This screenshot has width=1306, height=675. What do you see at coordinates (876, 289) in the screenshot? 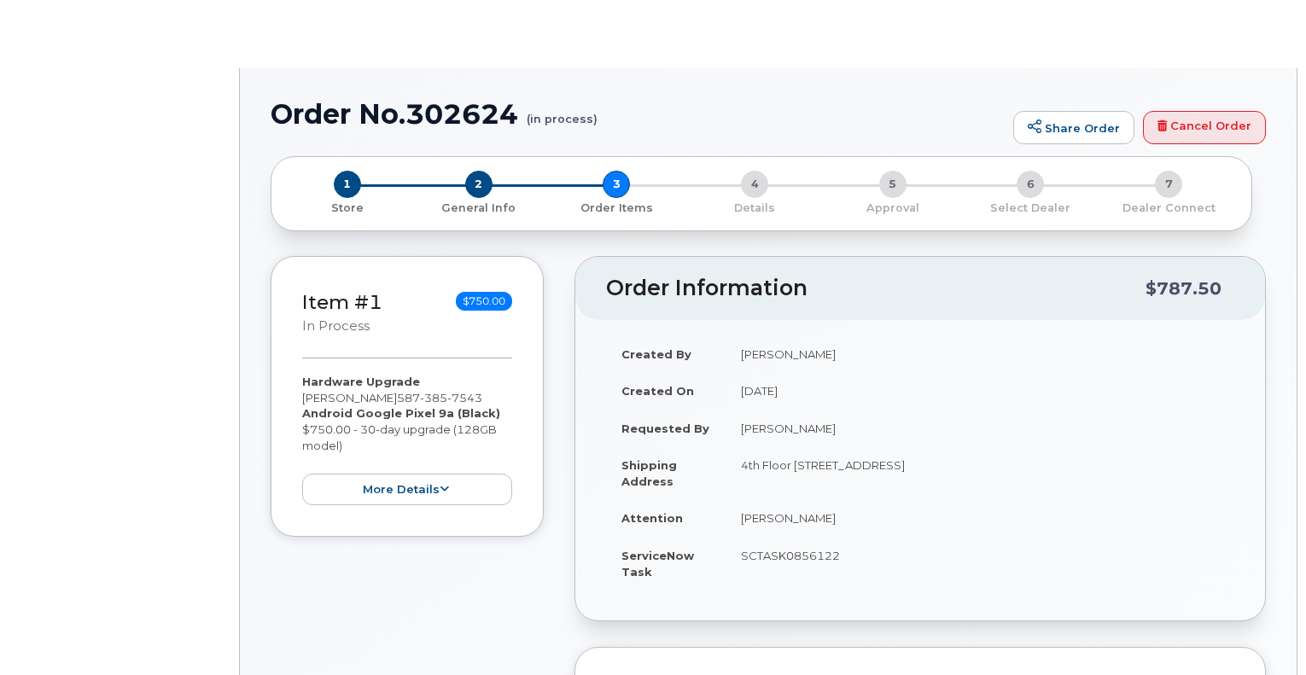
I see `h2: Order Information` at bounding box center [876, 289].